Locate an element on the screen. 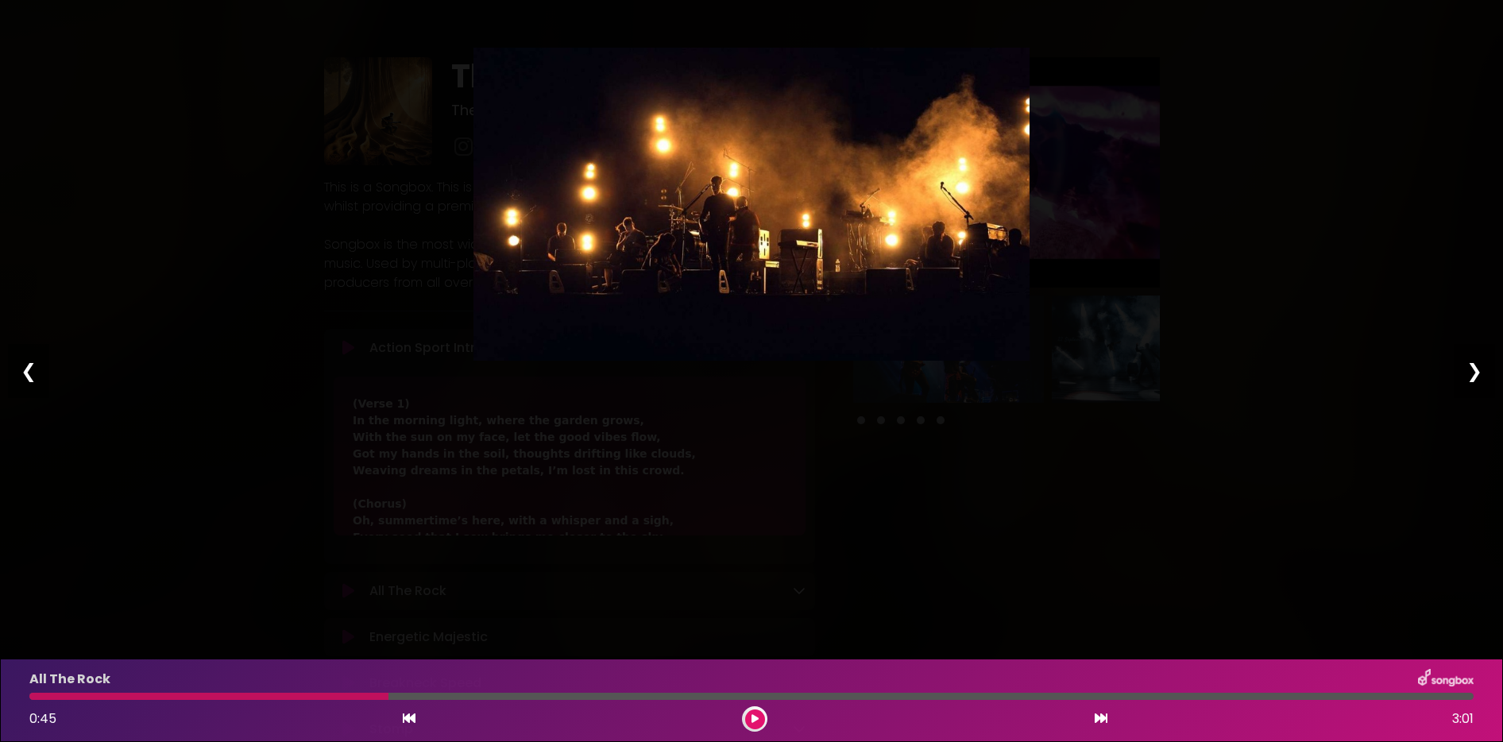 This screenshot has height=742, width=1503. span: 3:01 is located at coordinates (1463, 719).